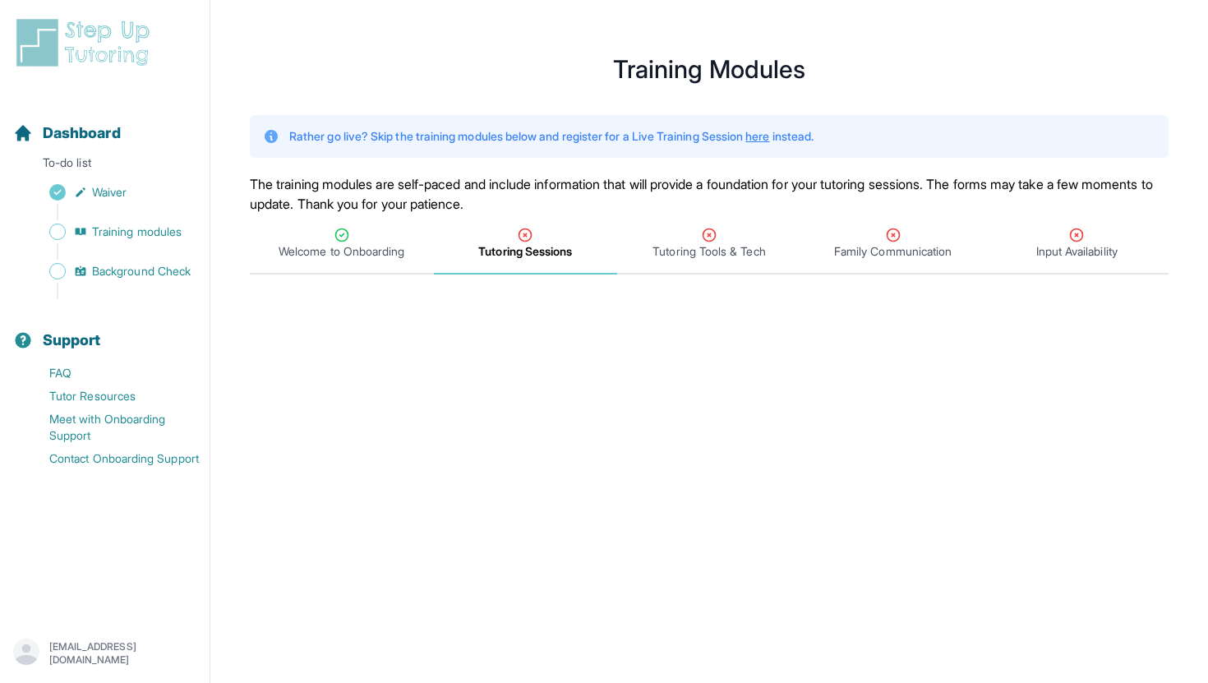 This screenshot has width=1208, height=683. What do you see at coordinates (525, 251) in the screenshot?
I see `span: Tutoring Sessions` at bounding box center [525, 251].